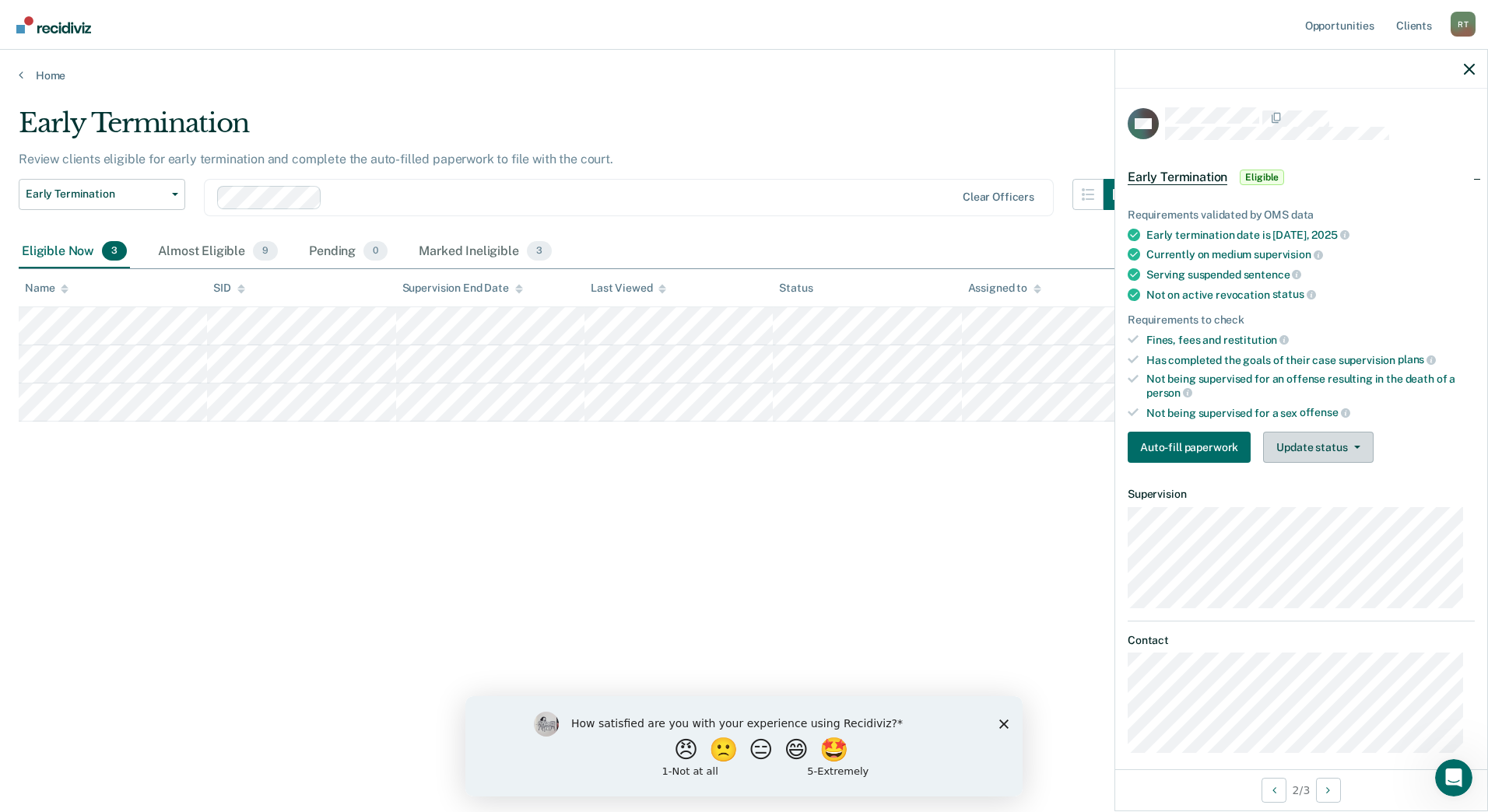 Image resolution: width=1488 pixels, height=812 pixels. What do you see at coordinates (1310, 254) in the screenshot?
I see `div: Currently on medium` at bounding box center [1310, 254].